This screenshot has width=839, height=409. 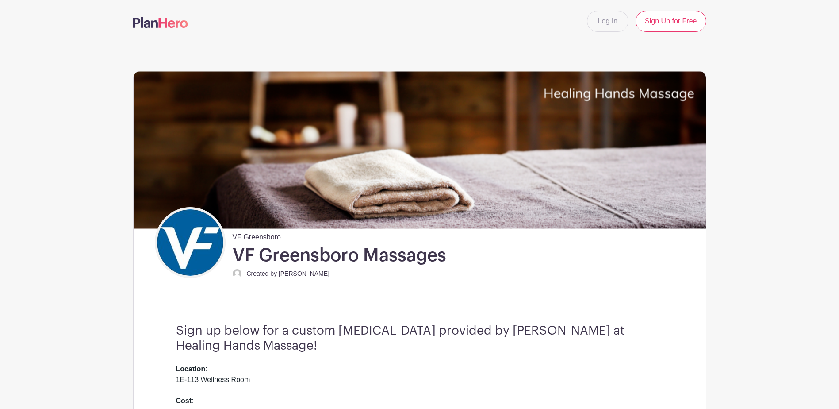 I want to click on a: Log In, so click(x=608, y=21).